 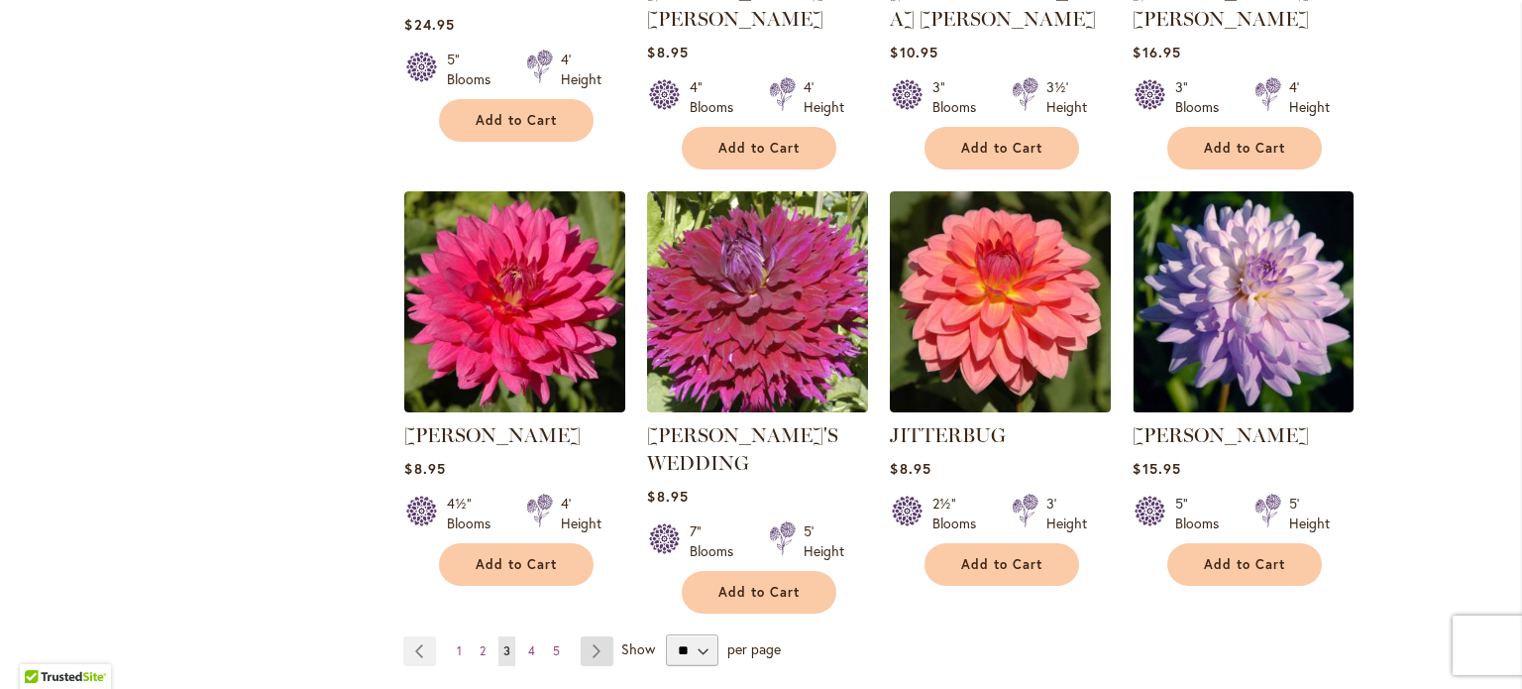 I want to click on a: 4, so click(x=531, y=651).